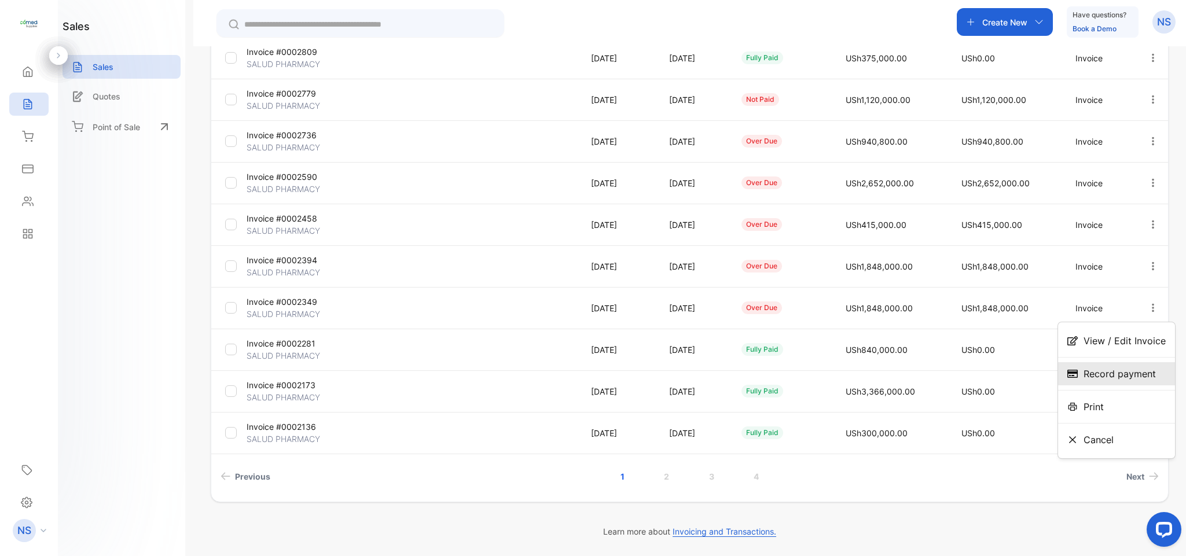 Image resolution: width=1186 pixels, height=556 pixels. What do you see at coordinates (1098, 440) in the screenshot?
I see `span: Cancel` at bounding box center [1098, 440].